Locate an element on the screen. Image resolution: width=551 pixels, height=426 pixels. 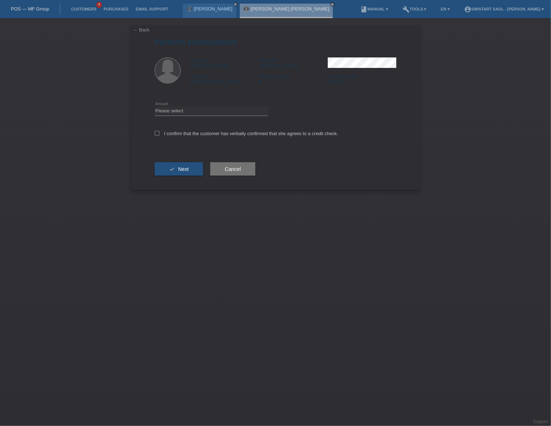
span: Next is located at coordinates (183, 169).